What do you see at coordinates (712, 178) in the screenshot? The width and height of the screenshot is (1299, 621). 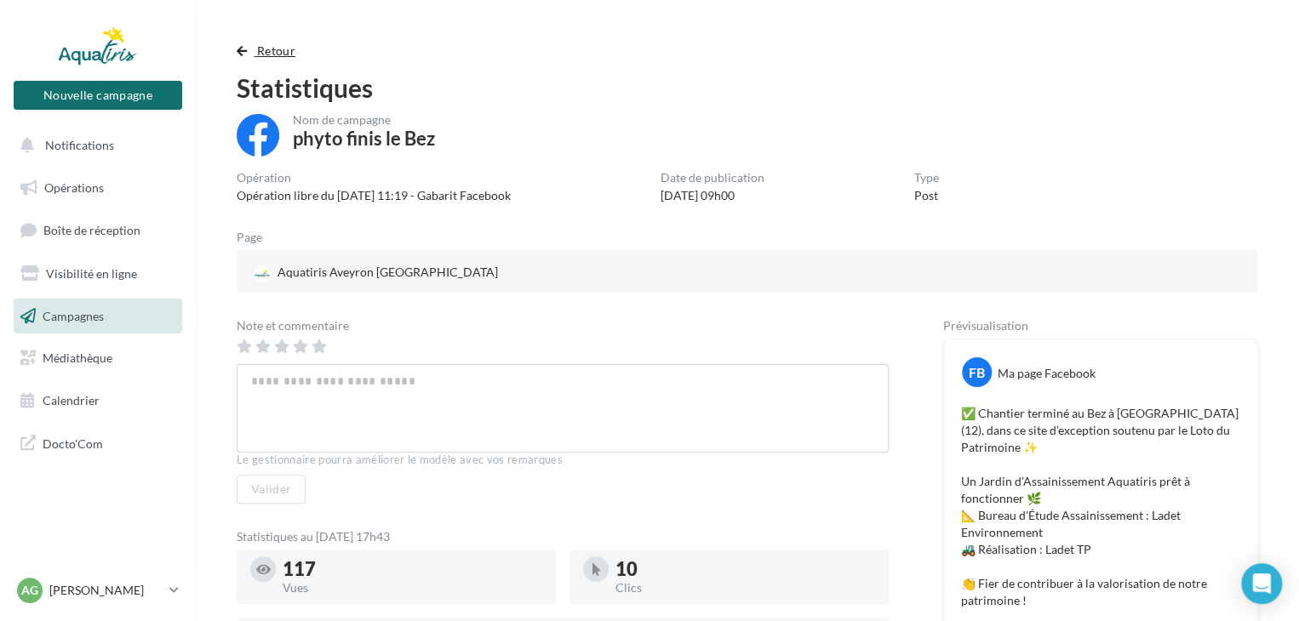 I see `div: Date de publication` at bounding box center [712, 178].